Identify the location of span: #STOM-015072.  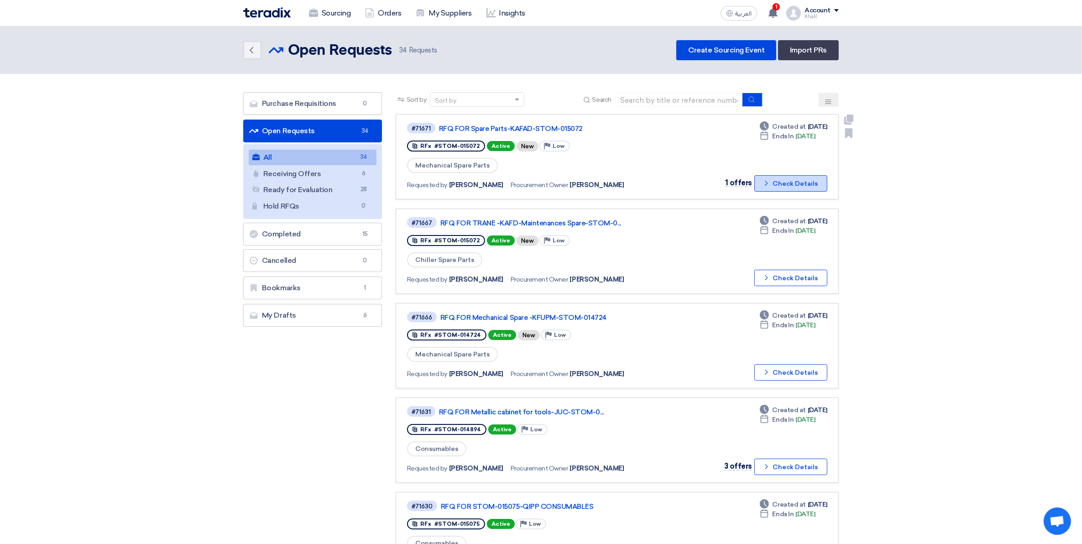
(457, 241).